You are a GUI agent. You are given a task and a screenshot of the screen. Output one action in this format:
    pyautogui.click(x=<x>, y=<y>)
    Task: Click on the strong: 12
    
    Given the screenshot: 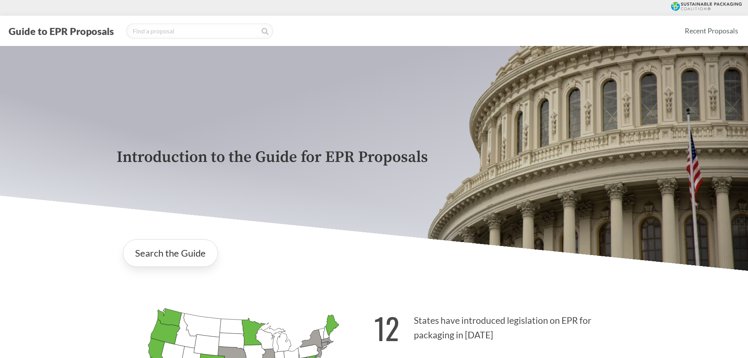 What is the action you would take?
    pyautogui.click(x=387, y=327)
    